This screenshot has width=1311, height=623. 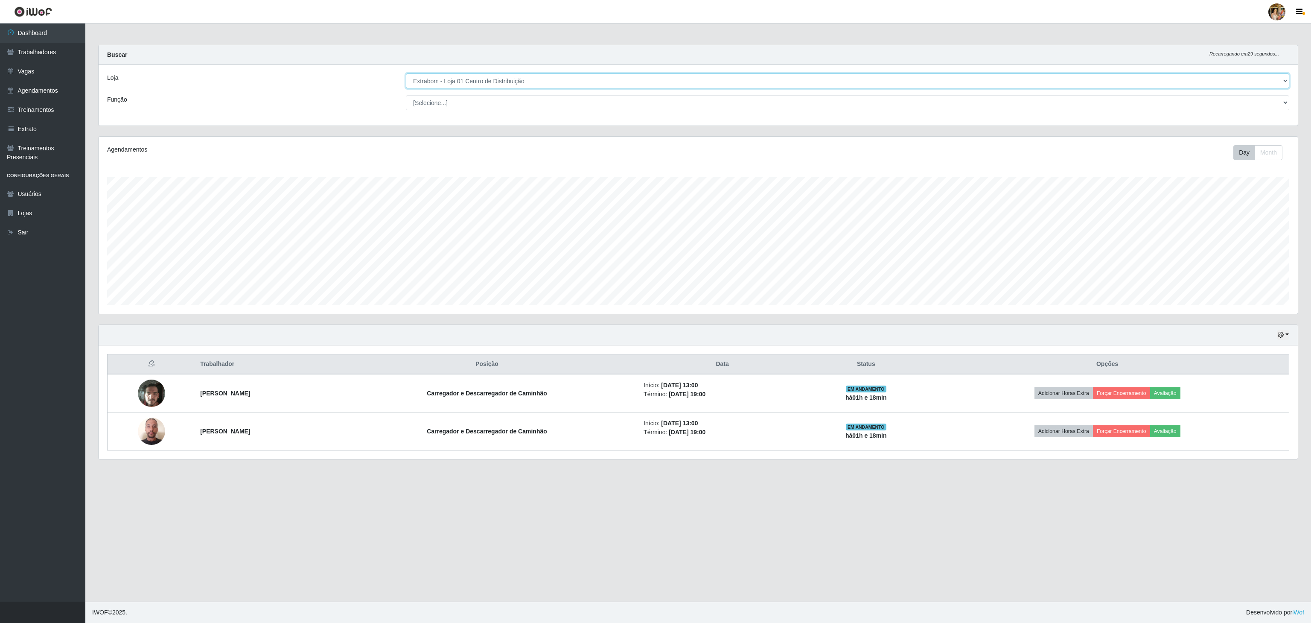 What do you see at coordinates (487, 364) in the screenshot?
I see `th: Posição` at bounding box center [487, 364].